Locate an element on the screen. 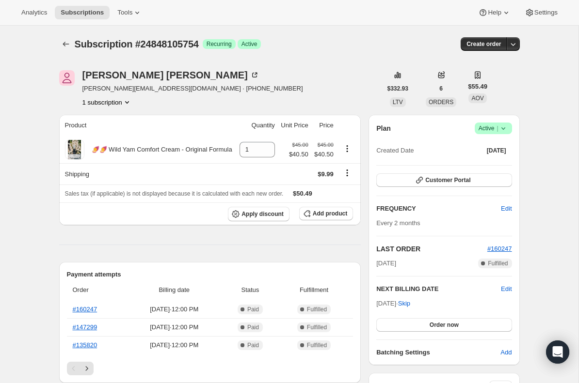 This screenshot has width=579, height=383. button: #160247 is located at coordinates (499, 249).